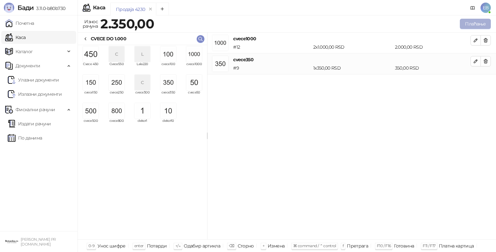 Image resolution: width=496 pixels, height=252 pixels. Describe the element at coordinates (276, 246) in the screenshot. I see `div: Измена` at that location.